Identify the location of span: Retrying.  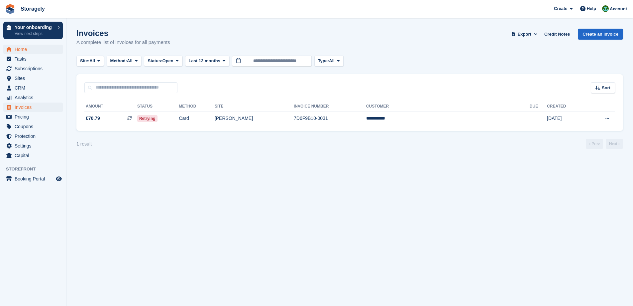
(147, 118).